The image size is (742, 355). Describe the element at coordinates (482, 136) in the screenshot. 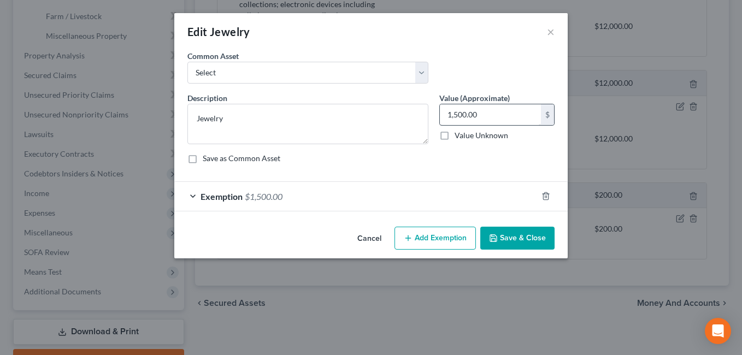

I see `label: Value Unknown` at that location.